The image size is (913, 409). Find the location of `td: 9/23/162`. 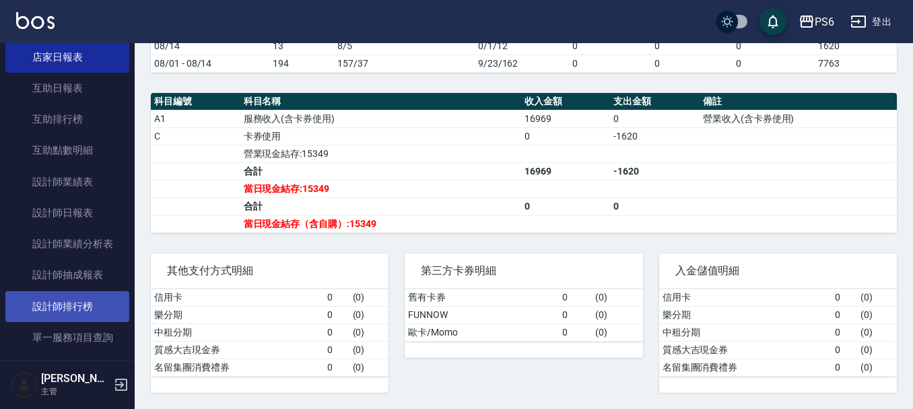

td: 9/23/162 is located at coordinates (522, 63).